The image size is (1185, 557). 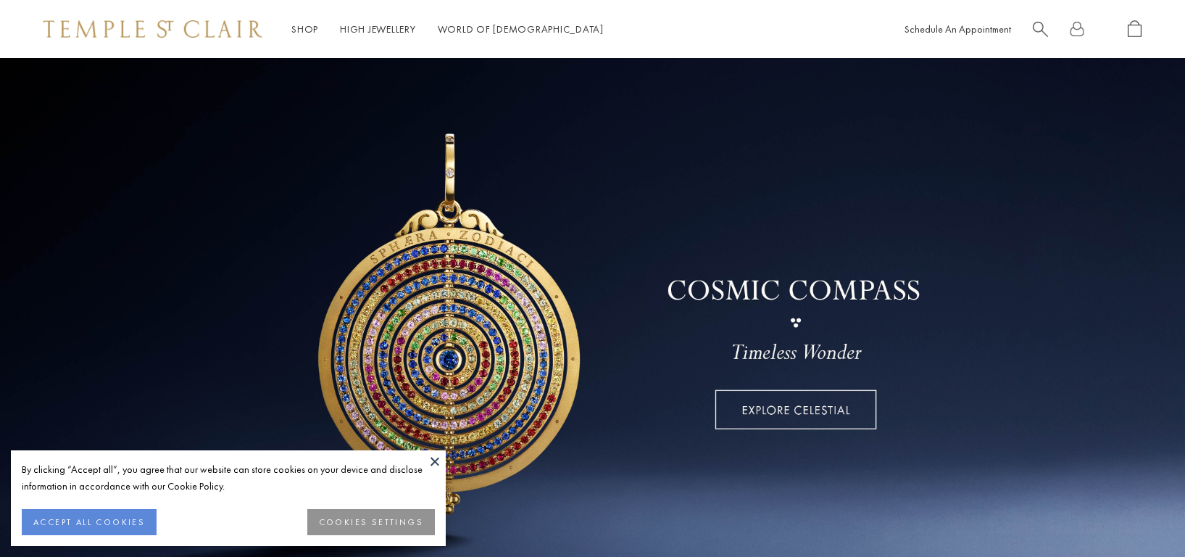 What do you see at coordinates (153, 29) in the screenshot?
I see `img: Temple St. Clair` at bounding box center [153, 29].